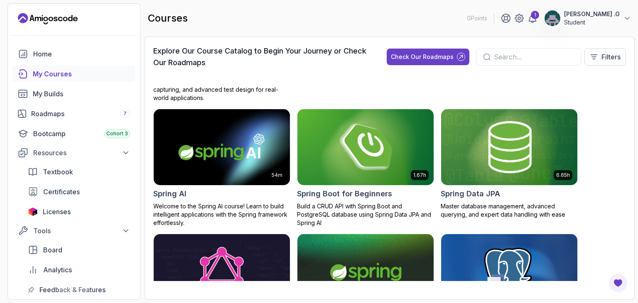  What do you see at coordinates (170, 194) in the screenshot?
I see `h2: Spring AI` at bounding box center [170, 194].